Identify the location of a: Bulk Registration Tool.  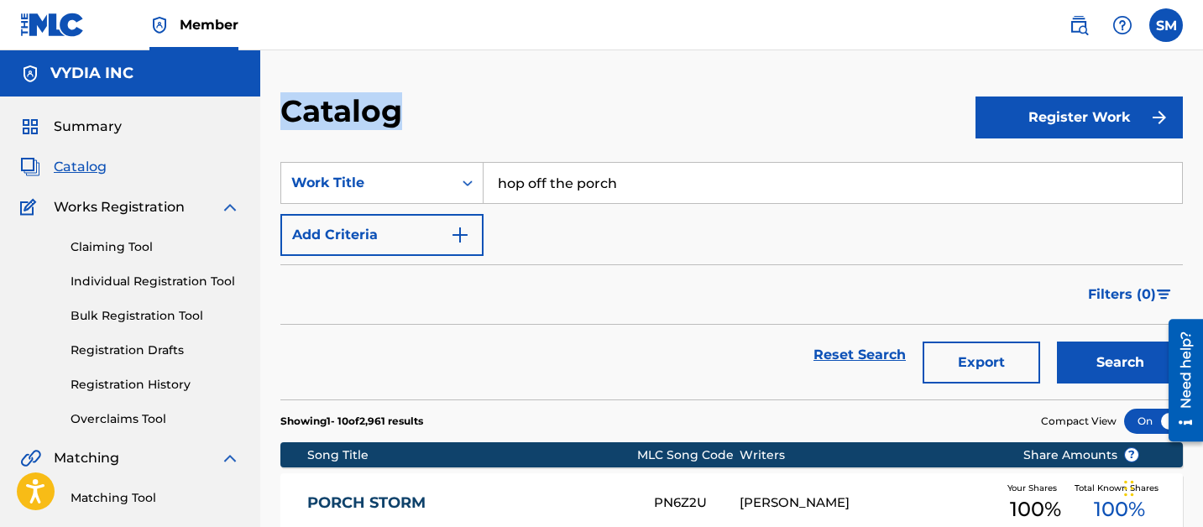
(155, 316).